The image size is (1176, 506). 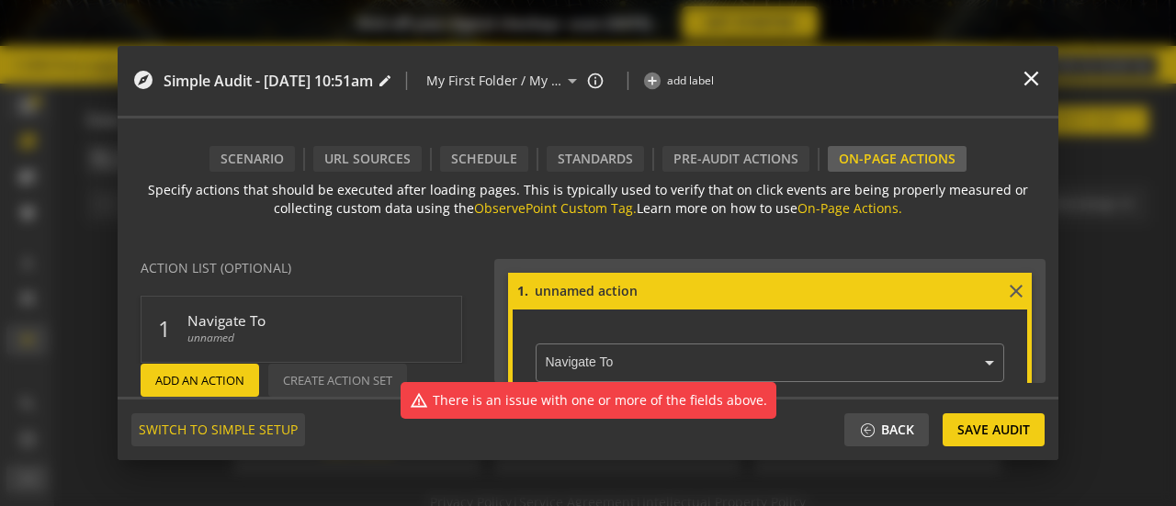 What do you see at coordinates (278, 81) in the screenshot?
I see `audit-editor-header-name-control: Simple Audit - 27 August 2025 | 10:51am` at bounding box center [278, 81].